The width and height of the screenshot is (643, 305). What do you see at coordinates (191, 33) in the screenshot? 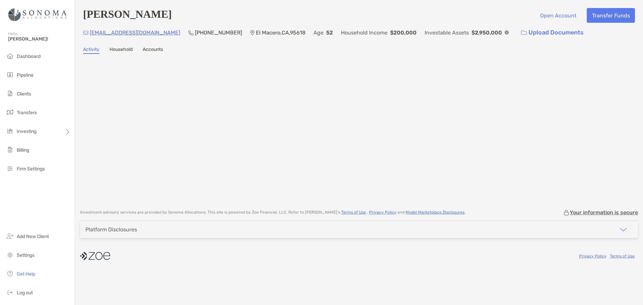
I see `img: Phone Icon` at bounding box center [191, 33].